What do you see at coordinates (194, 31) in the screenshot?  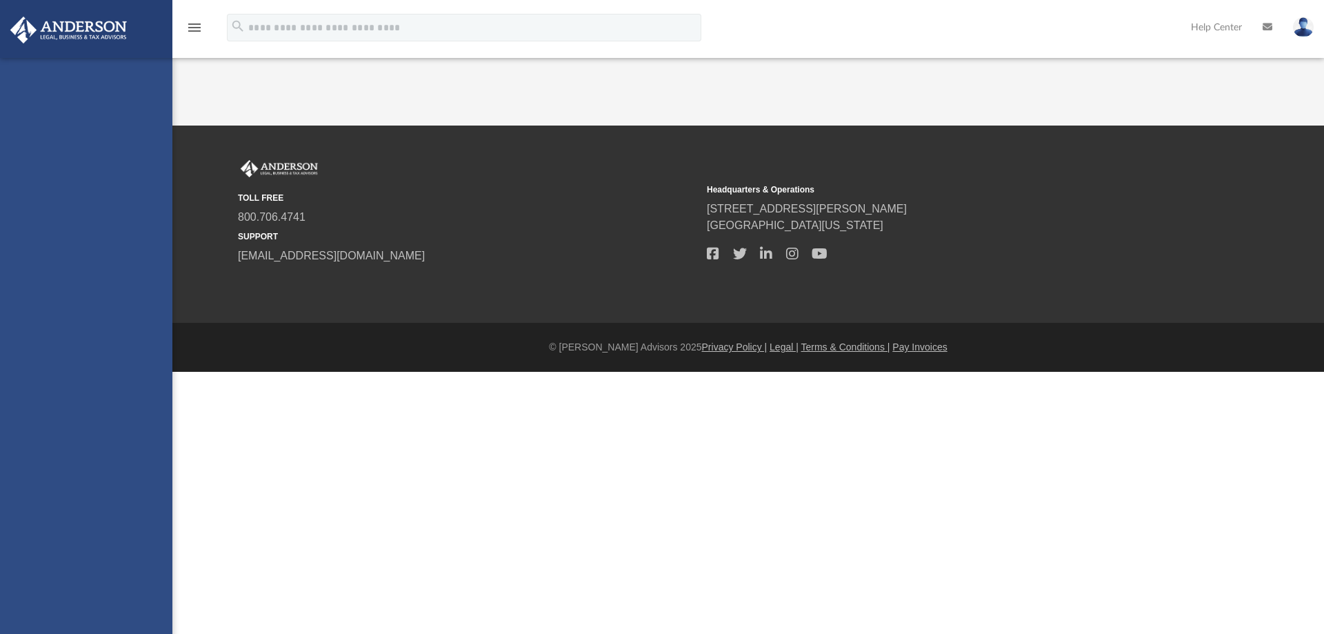 I see `a: menu` at bounding box center [194, 31].